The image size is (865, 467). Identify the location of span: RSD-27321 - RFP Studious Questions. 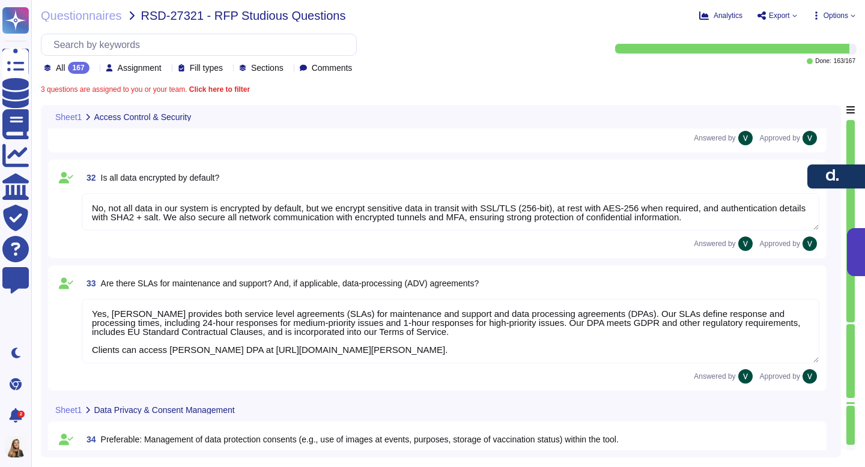
(243, 16).